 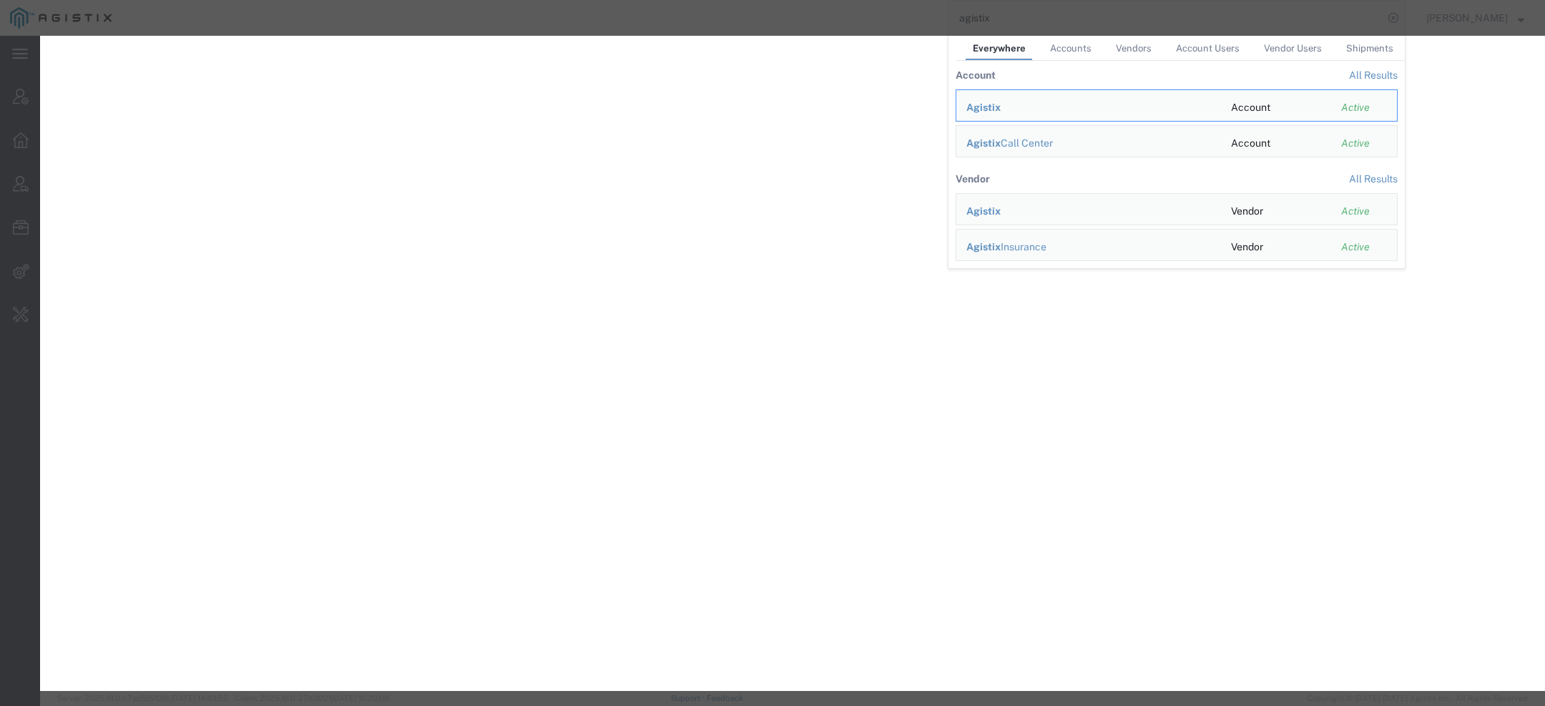 I want to click on th: Account, so click(x=1000, y=75).